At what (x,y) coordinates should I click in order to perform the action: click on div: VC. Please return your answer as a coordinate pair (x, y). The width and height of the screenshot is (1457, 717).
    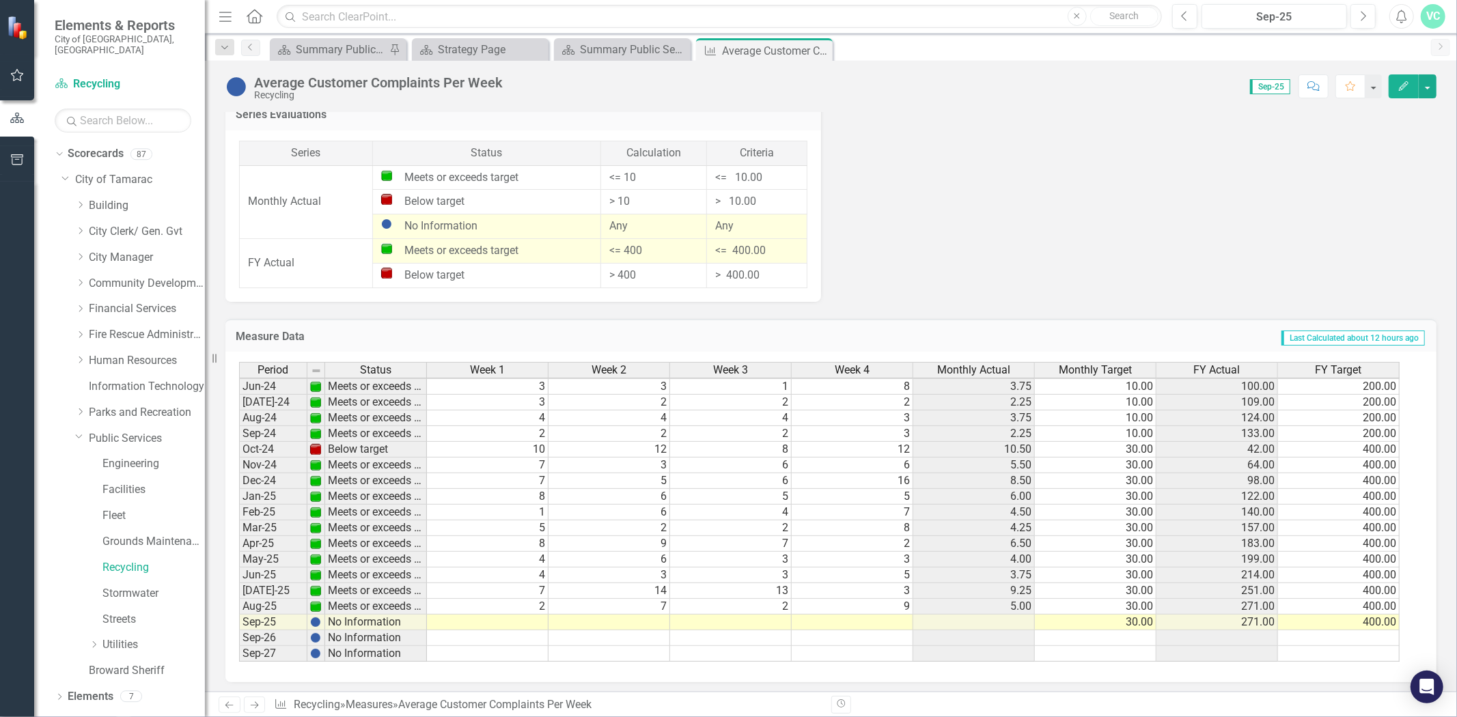
    Looking at the image, I should click on (1434, 16).